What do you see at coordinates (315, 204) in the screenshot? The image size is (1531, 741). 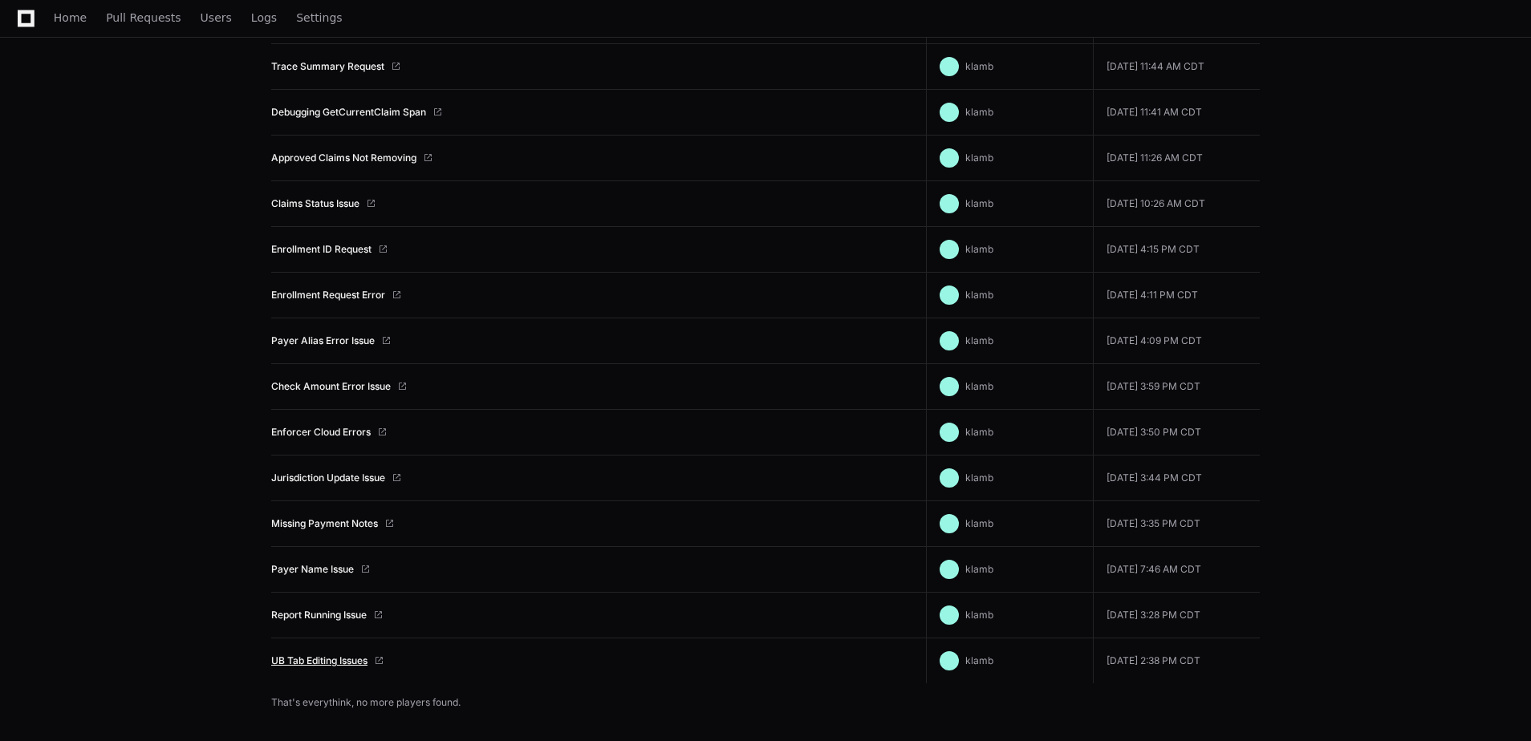 I see `a: Claims Status Issue` at bounding box center [315, 204].